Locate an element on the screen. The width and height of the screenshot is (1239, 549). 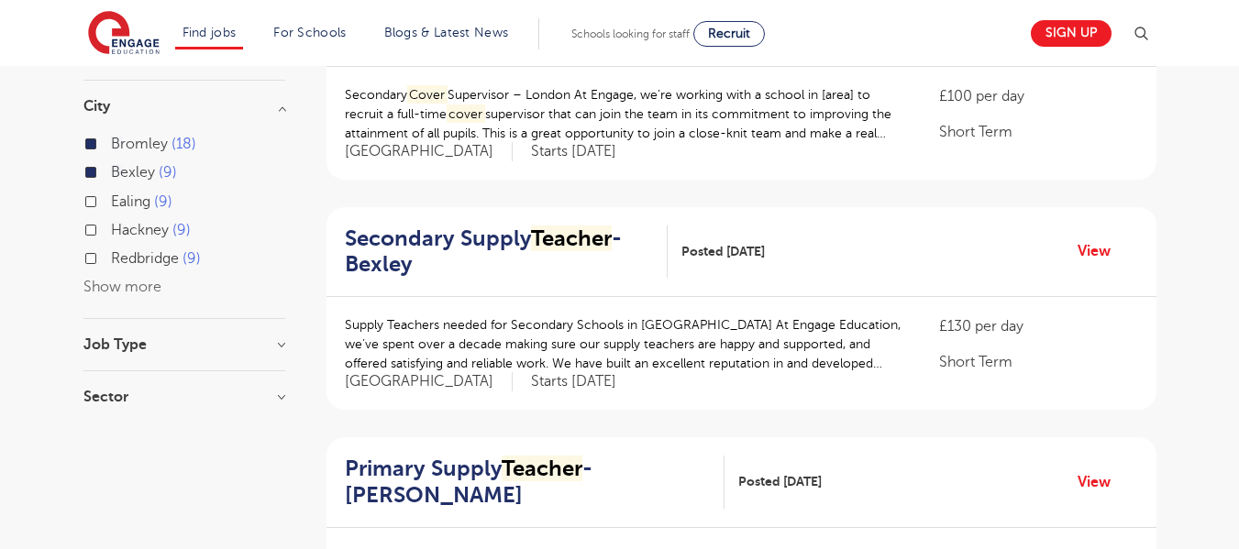
span: Schools looking for staff is located at coordinates (630, 34).